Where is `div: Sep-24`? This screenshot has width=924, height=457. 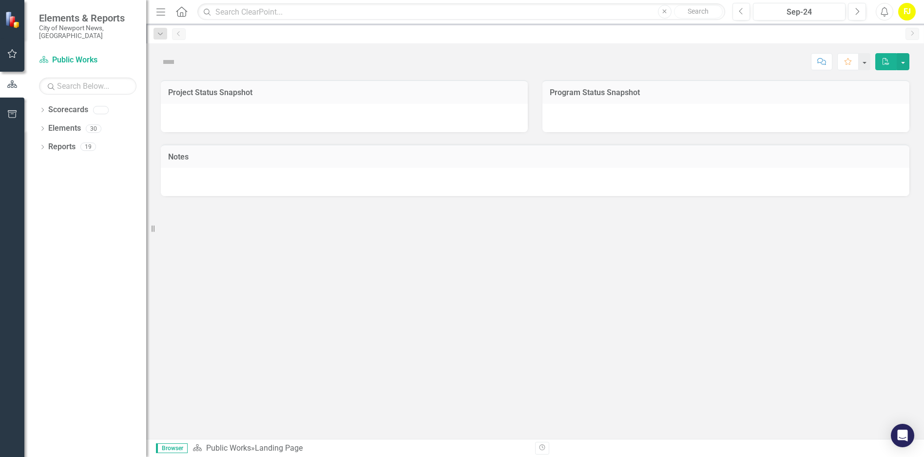
div: Sep-24 is located at coordinates (799, 12).